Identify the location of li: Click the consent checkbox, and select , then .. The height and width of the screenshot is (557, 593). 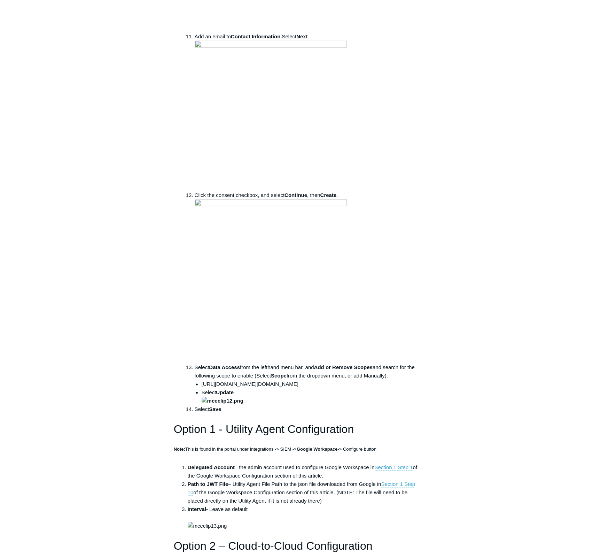
(307, 277).